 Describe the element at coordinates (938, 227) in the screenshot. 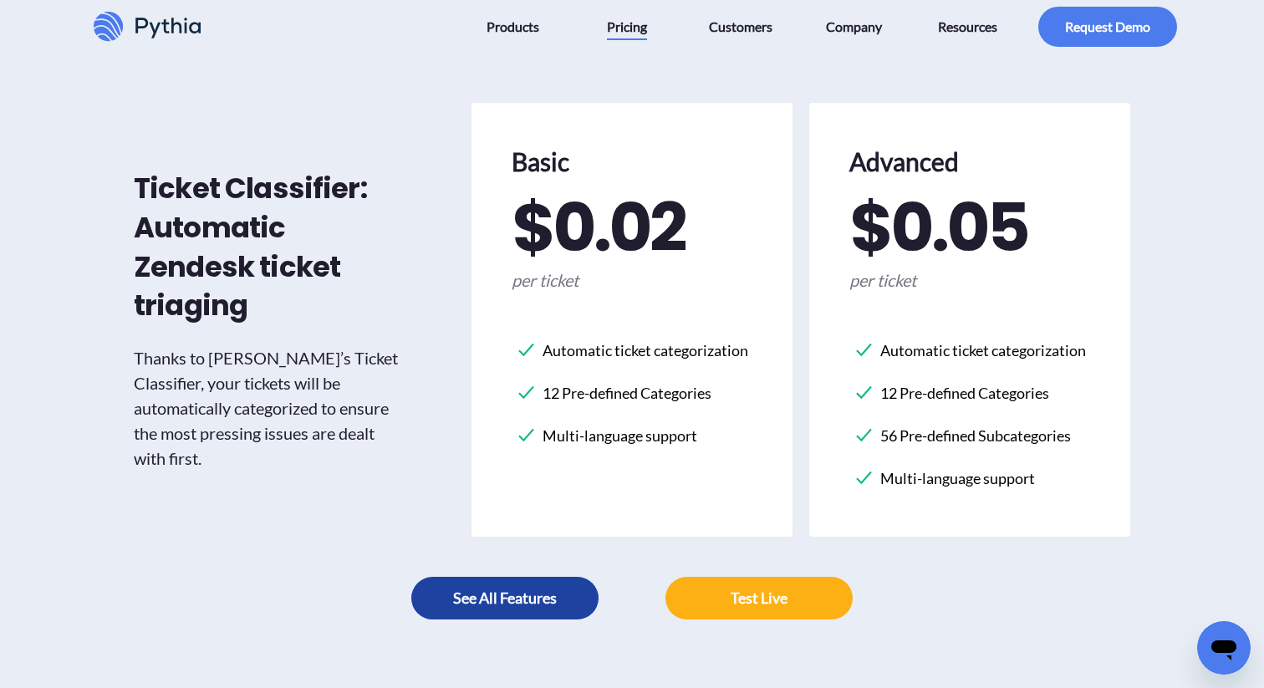

I see `span: $ 0.05` at that location.